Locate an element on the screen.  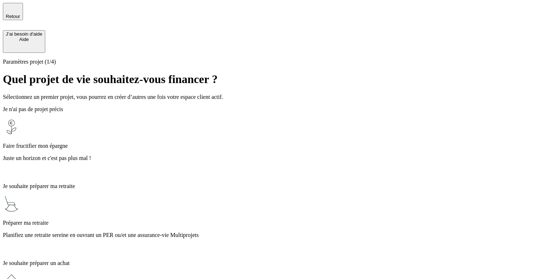
span: Retour is located at coordinates (13, 16).